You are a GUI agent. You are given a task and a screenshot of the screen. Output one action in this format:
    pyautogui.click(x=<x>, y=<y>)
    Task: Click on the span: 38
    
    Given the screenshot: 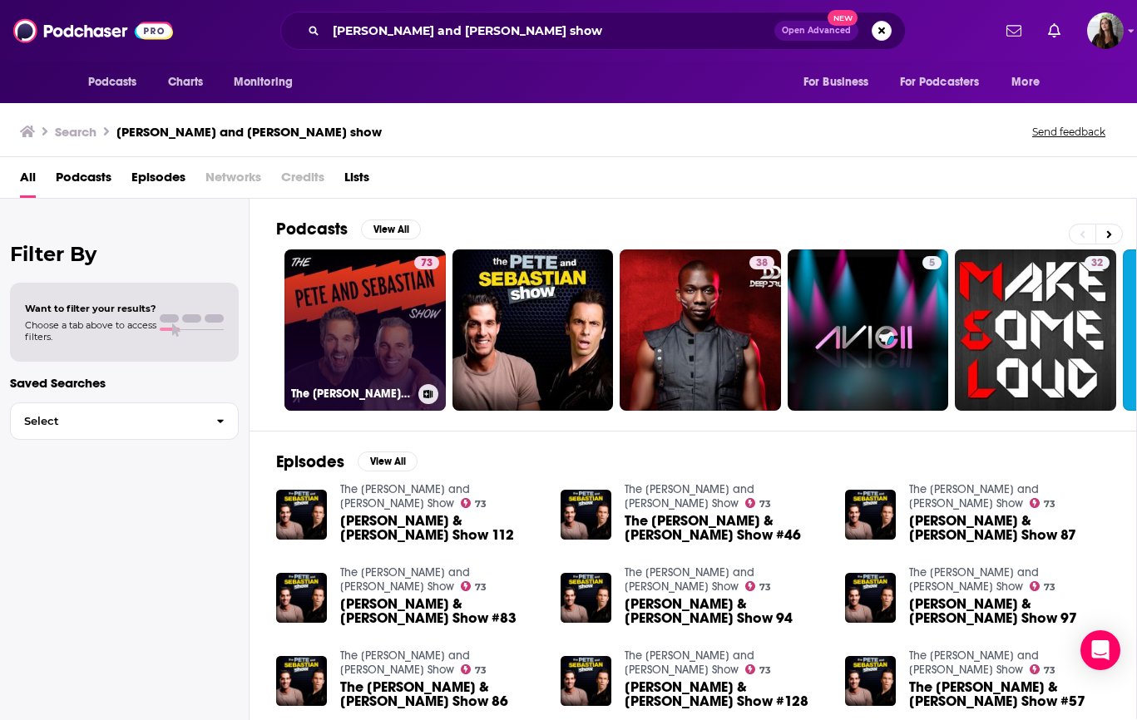 What is the action you would take?
    pyautogui.click(x=762, y=264)
    